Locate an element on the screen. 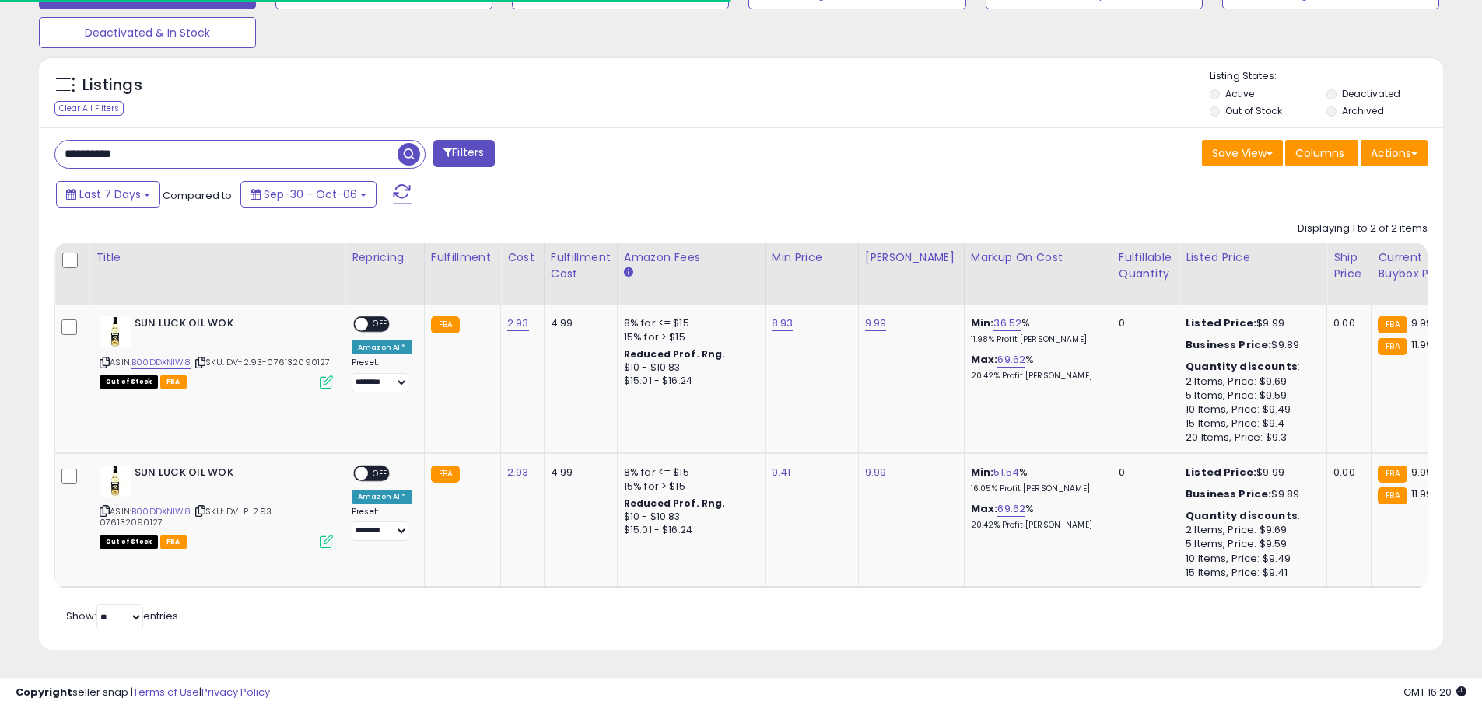  div: Min Price is located at coordinates (811, 257).